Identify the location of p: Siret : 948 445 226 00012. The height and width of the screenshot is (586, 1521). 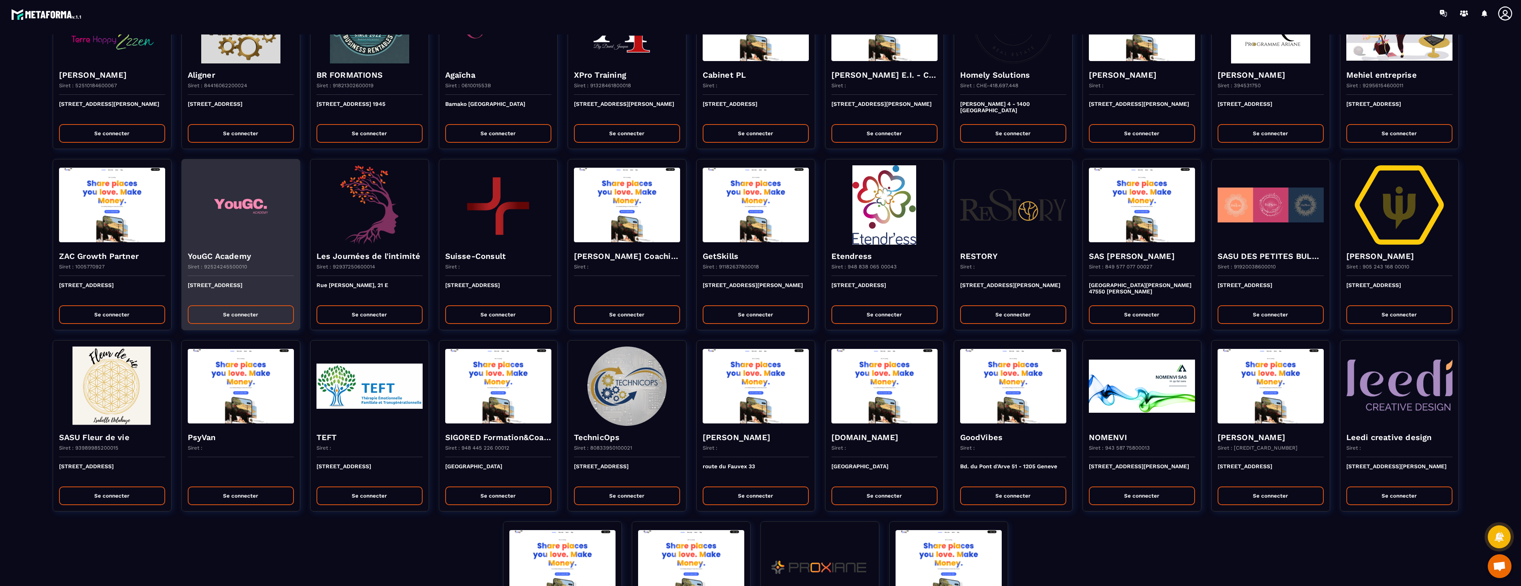
(477, 447).